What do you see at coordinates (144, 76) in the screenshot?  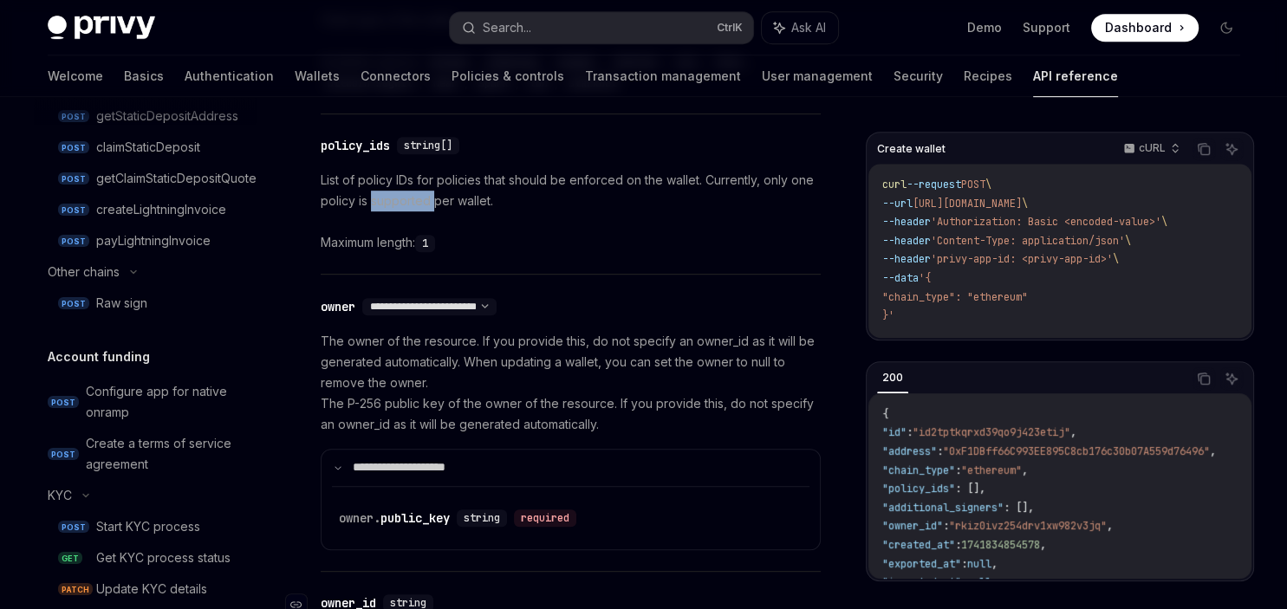 I see `a: Basics` at bounding box center [144, 76].